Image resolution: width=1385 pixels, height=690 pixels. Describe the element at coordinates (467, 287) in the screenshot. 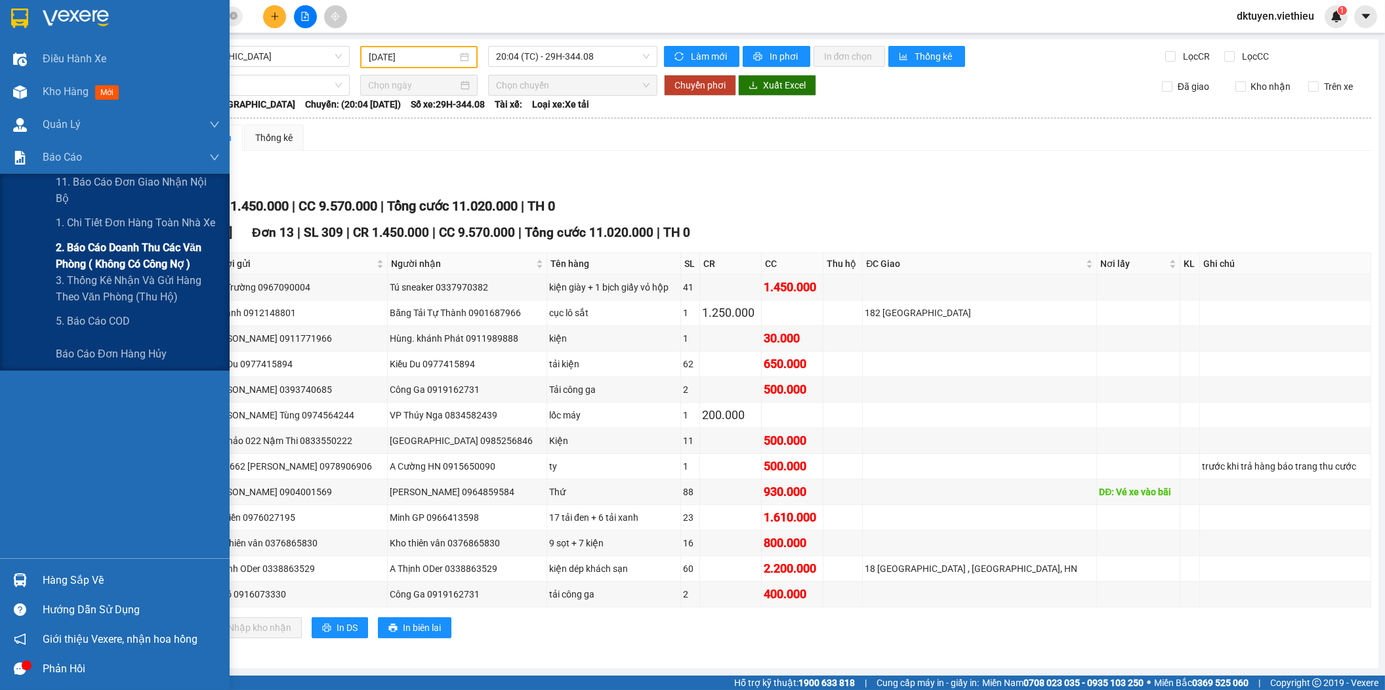

I see `div: Tú sneaker 0337970382` at that location.